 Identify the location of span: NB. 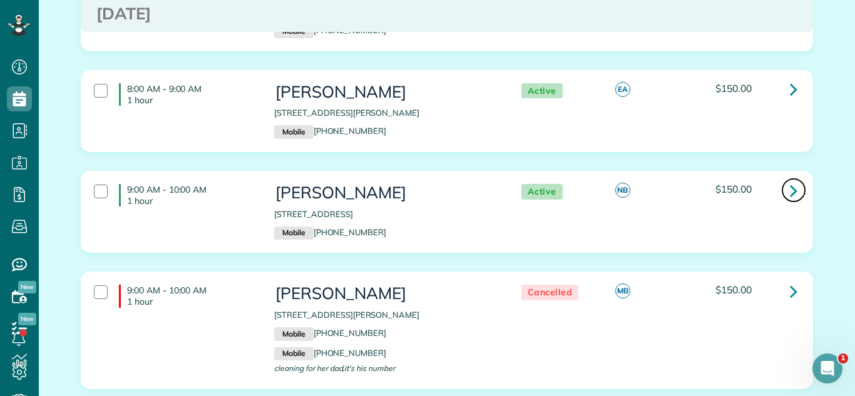
(623, 190).